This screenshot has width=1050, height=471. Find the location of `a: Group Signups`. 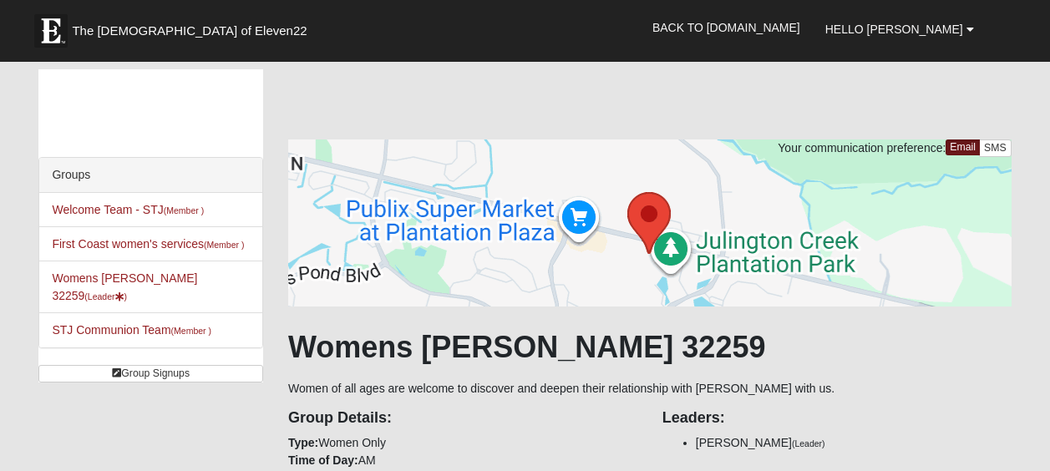

a: Group Signups is located at coordinates (150, 373).